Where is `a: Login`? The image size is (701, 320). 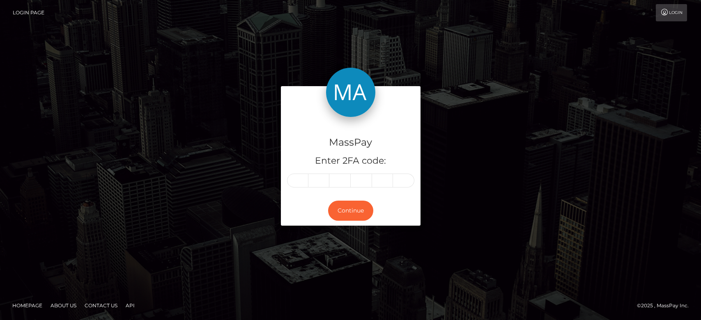 a: Login is located at coordinates (671, 13).